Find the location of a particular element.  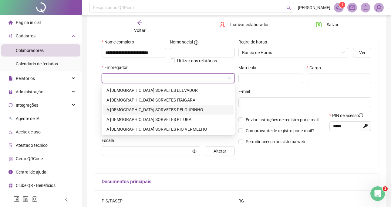

span: lock is located at coordinates (11, 92).